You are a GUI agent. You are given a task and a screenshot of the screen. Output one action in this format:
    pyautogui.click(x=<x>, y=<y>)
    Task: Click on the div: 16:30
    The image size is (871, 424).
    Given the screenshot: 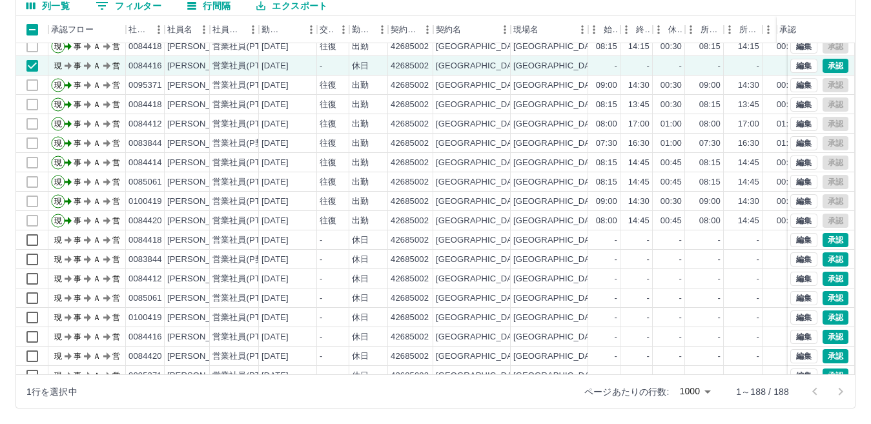 What is the action you would take?
    pyautogui.click(x=639, y=143)
    